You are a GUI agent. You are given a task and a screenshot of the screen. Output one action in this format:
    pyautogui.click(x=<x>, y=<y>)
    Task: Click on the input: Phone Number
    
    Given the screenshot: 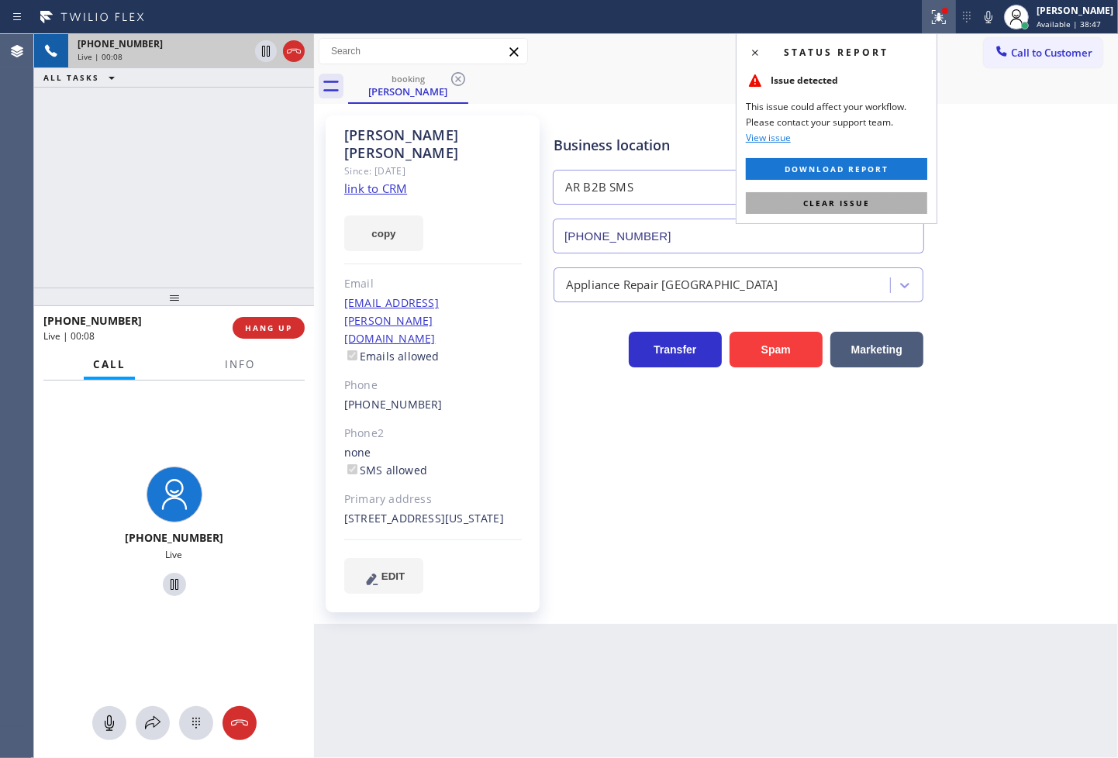 What is the action you would take?
    pyautogui.click(x=738, y=236)
    